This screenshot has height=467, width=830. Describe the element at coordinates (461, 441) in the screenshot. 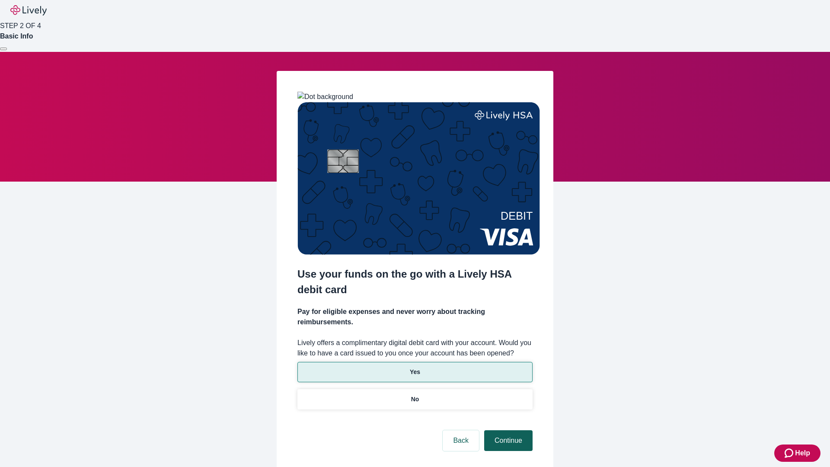

I see `button: Back` at that location.